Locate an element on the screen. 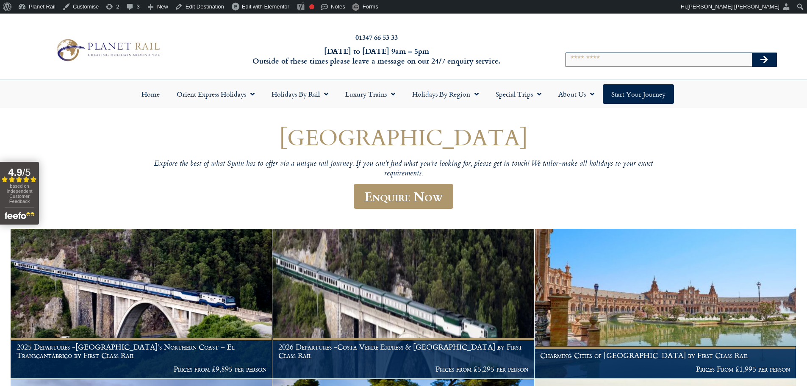 The width and height of the screenshot is (807, 386). img: Planet Rail Train Holidays Logo is located at coordinates (108, 50).